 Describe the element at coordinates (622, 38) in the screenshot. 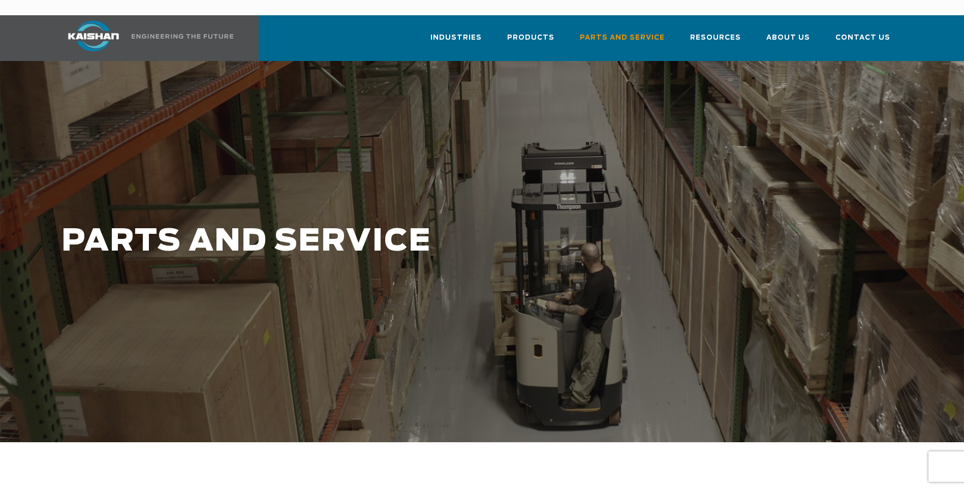

I see `span: Parts and Service` at that location.